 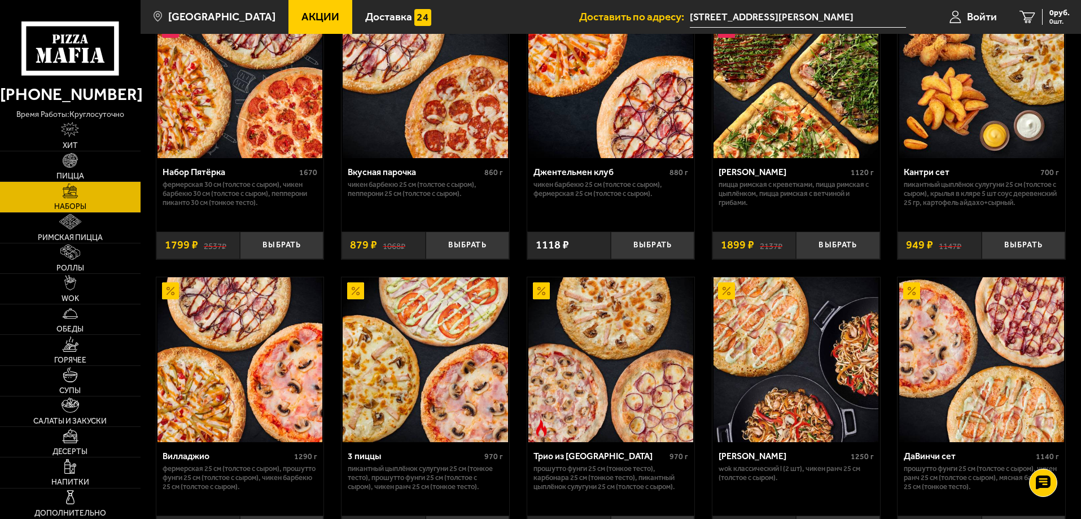 I want to click on p: Фермерская 25 см (толстое с сыром), Прошутто Фунги 25 см (толстое с сыром), Чикен Барбекю 25 см (..., so click(x=240, y=478).